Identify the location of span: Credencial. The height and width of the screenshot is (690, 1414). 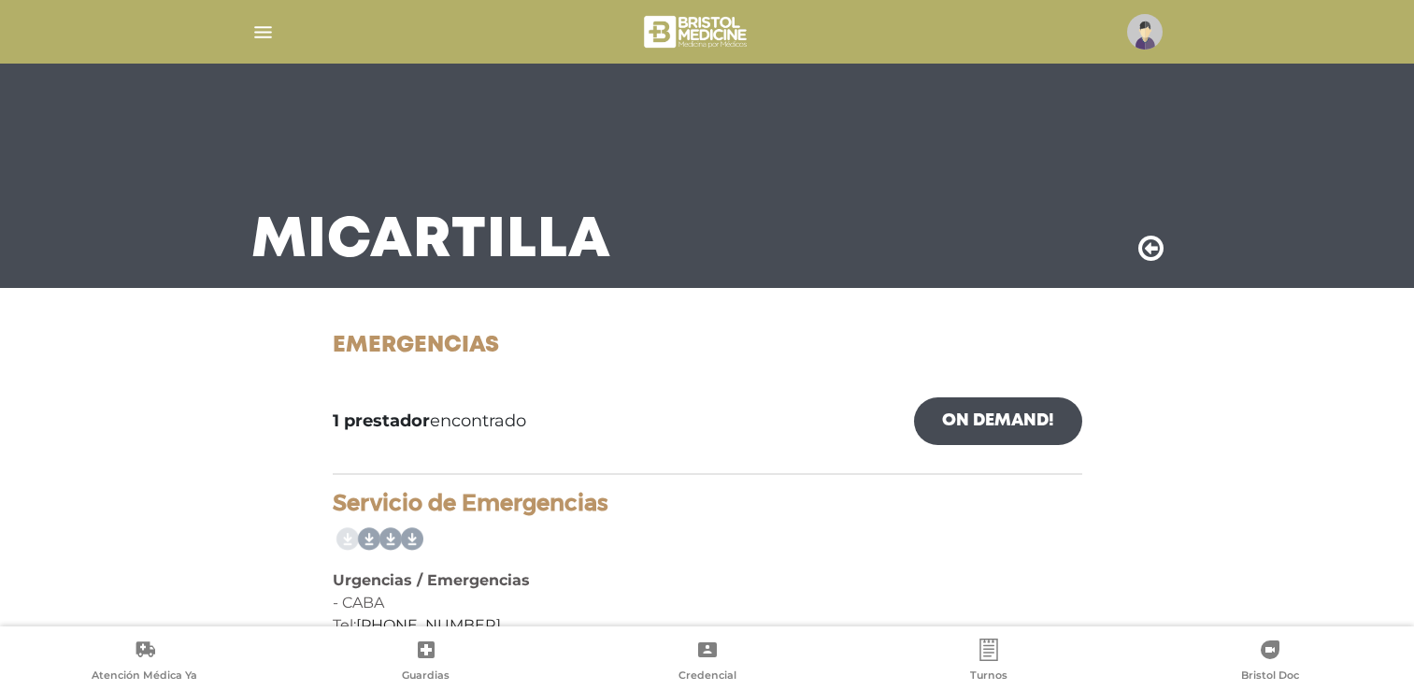
(708, 677).